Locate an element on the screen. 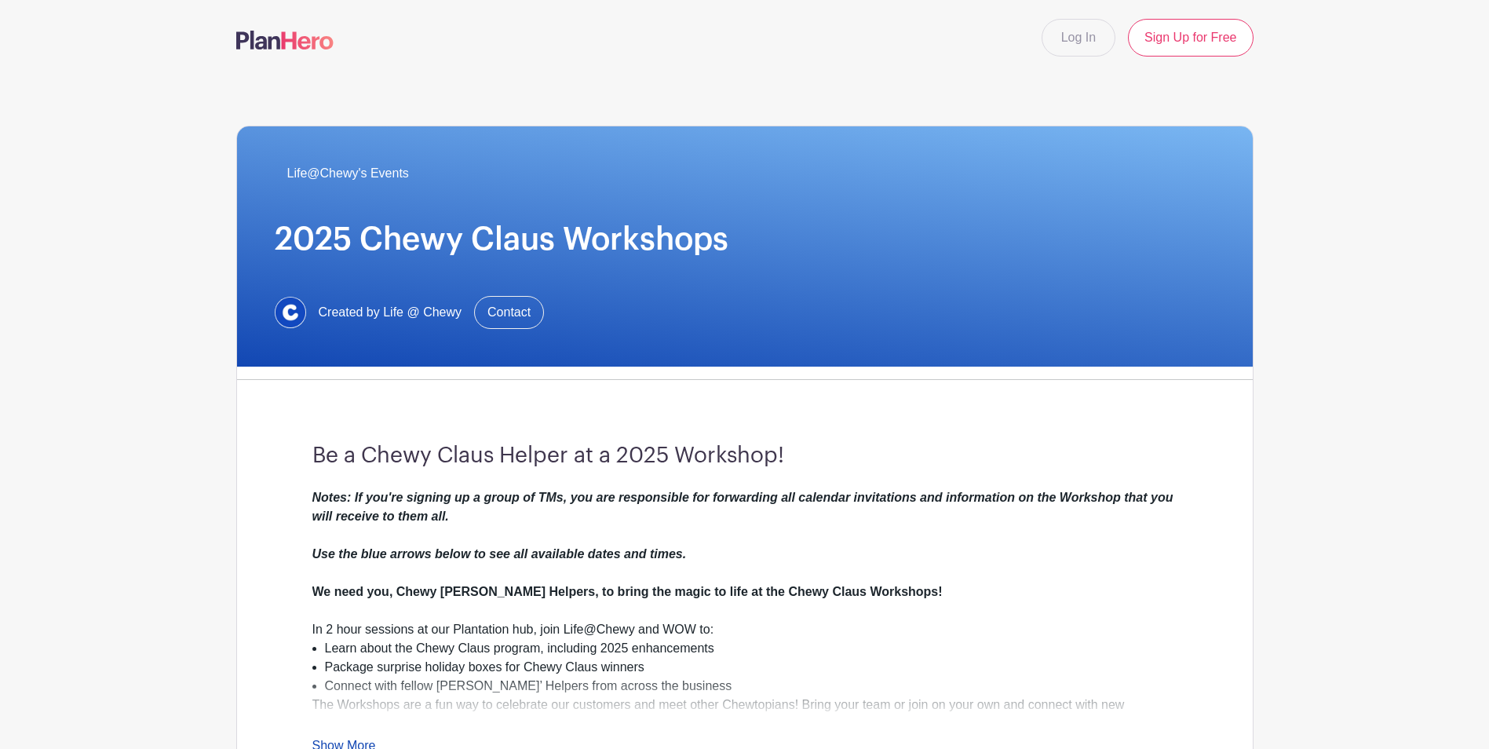 This screenshot has height=749, width=1489. img: 1629734264472.jfif is located at coordinates (290, 312).